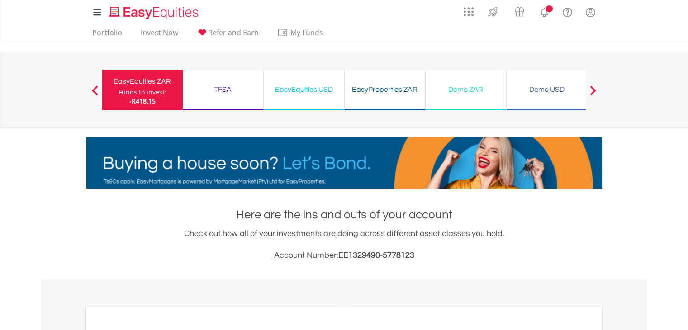 This screenshot has width=688, height=330. Describe the element at coordinates (154, 11) in the screenshot. I see `a: Home page` at that location.